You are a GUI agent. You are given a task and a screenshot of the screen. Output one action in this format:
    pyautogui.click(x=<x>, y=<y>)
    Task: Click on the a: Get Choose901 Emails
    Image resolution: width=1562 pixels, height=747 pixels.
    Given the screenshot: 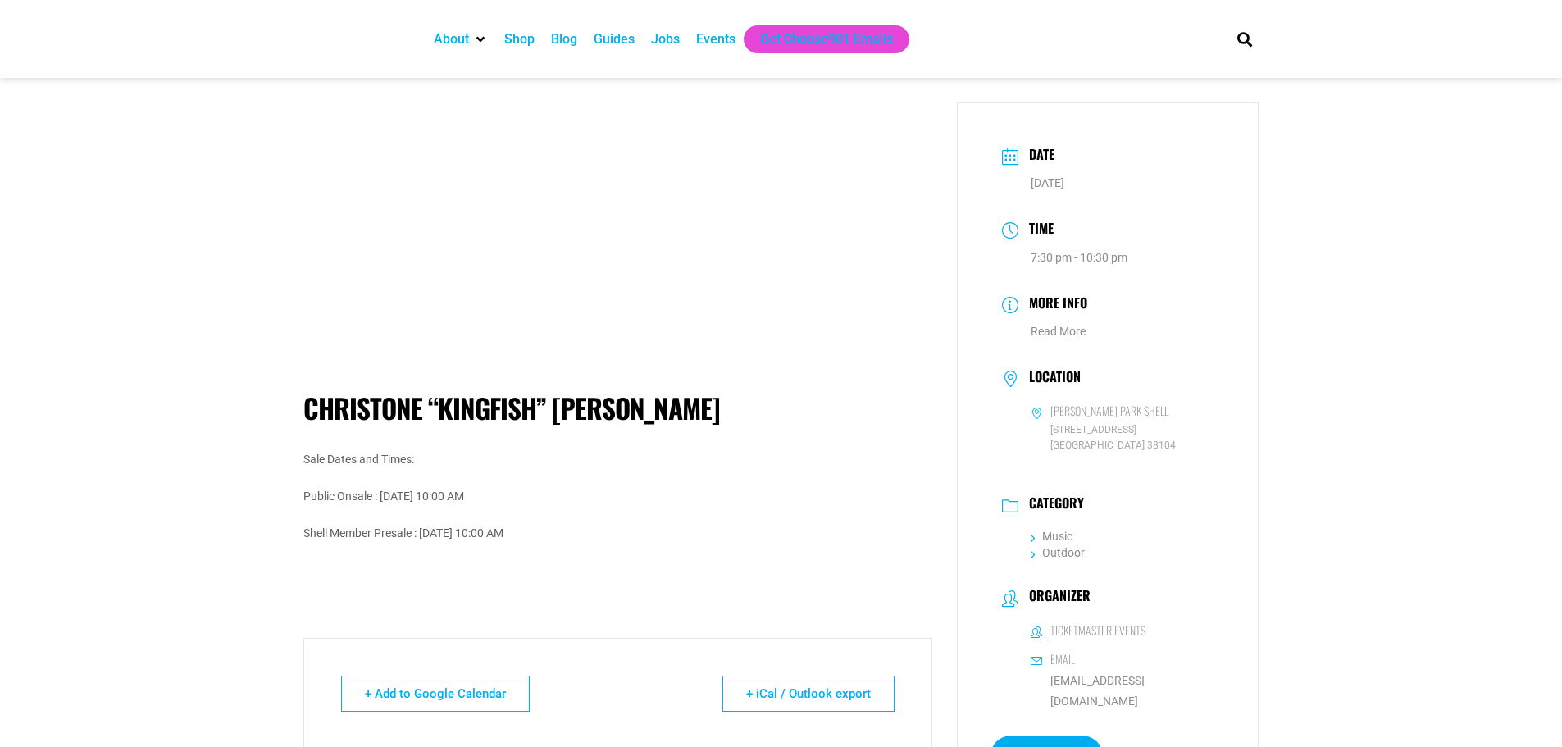 What is the action you would take?
    pyautogui.click(x=827, y=39)
    